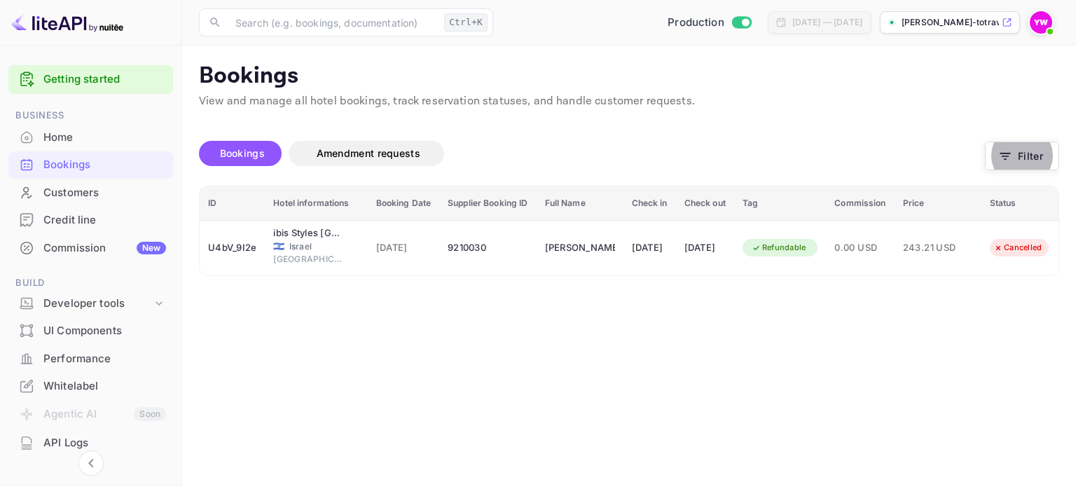  Describe the element at coordinates (316, 203) in the screenshot. I see `th: Hotel informations` at that location.